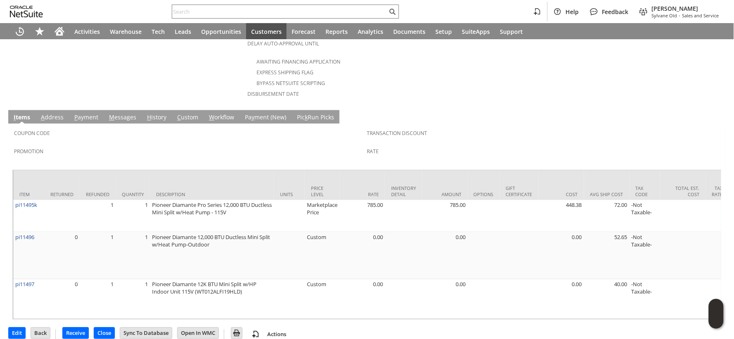  I want to click on a: Warehouse, so click(125, 31).